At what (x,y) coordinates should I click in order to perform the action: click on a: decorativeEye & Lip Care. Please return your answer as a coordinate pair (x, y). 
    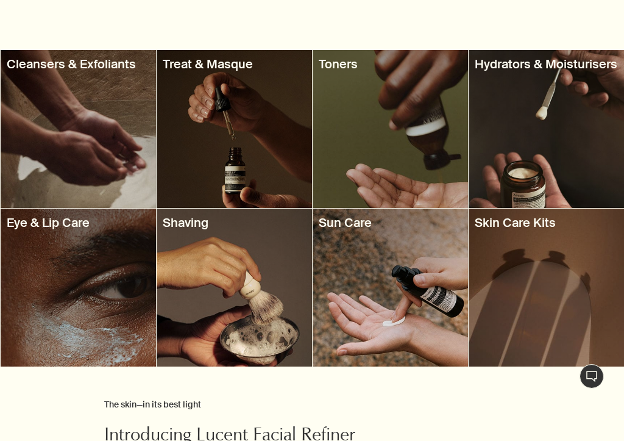
    Looking at the image, I should click on (78, 287).